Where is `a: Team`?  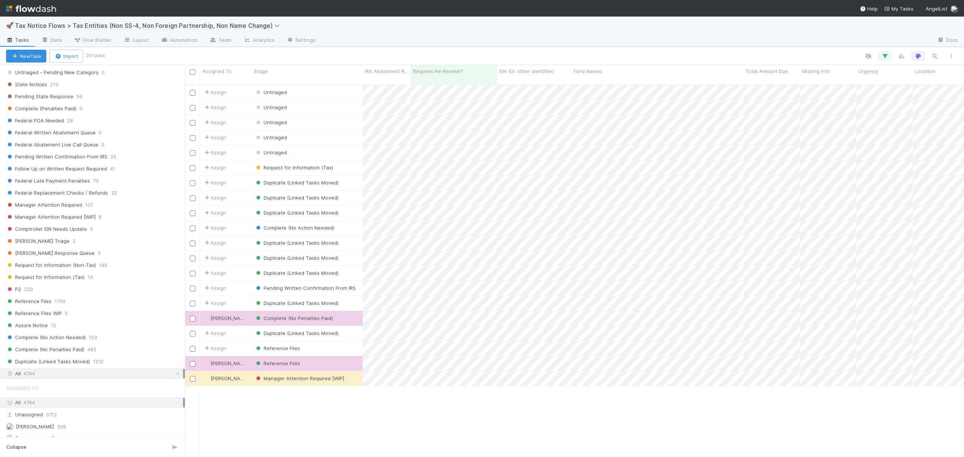 a: Team is located at coordinates (220, 41).